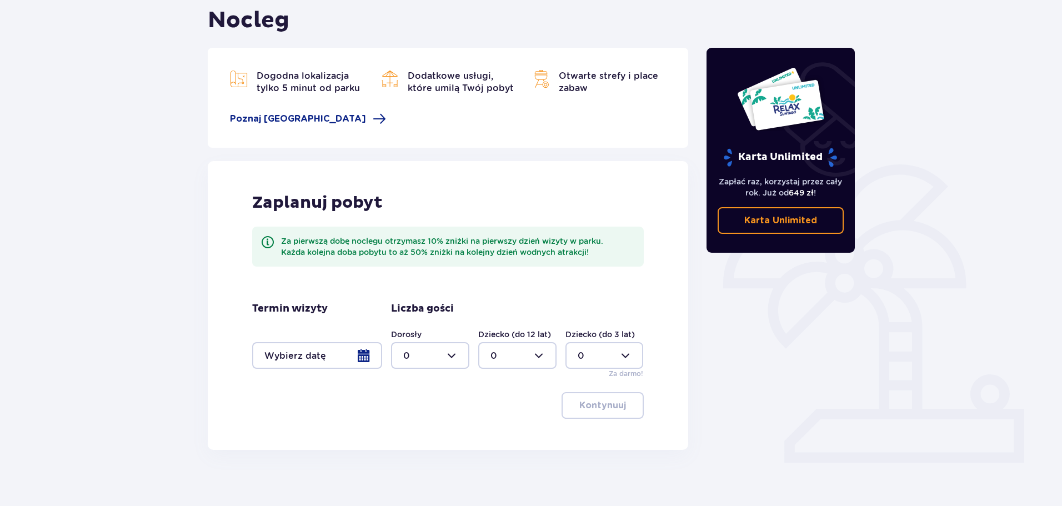 This screenshot has height=506, width=1062. Describe the element at coordinates (290, 309) in the screenshot. I see `p: Termin wizyty` at that location.